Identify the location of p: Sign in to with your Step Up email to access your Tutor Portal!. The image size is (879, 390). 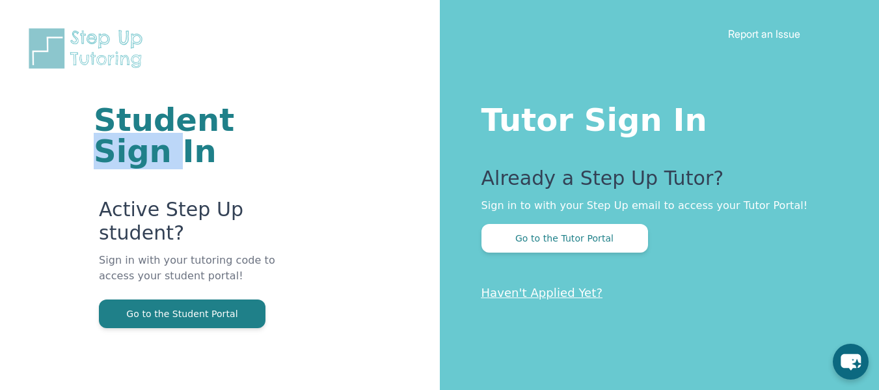
(655, 206).